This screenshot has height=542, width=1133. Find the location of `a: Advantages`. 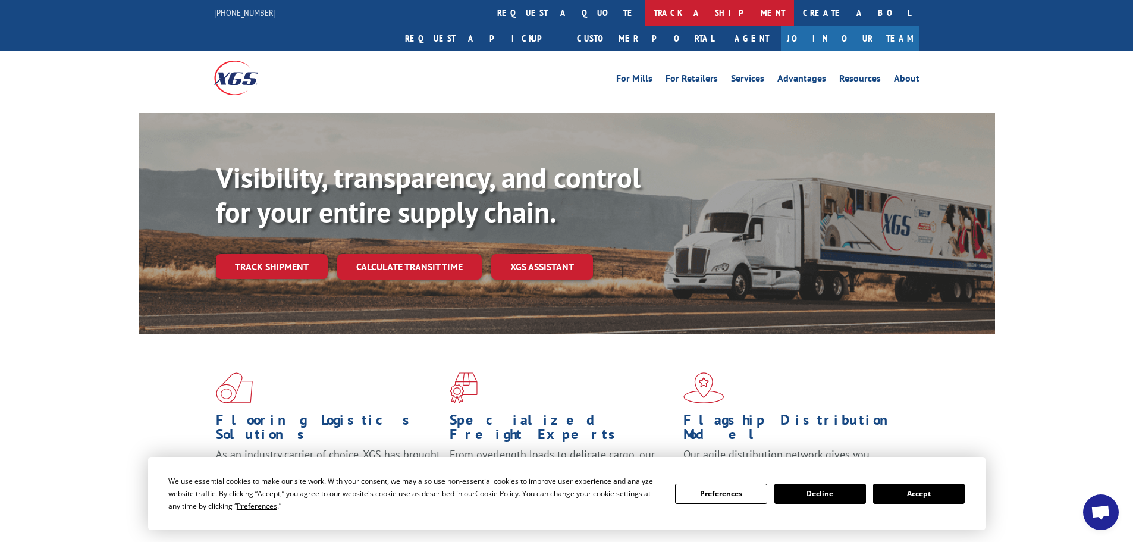

a: Advantages is located at coordinates (802, 80).